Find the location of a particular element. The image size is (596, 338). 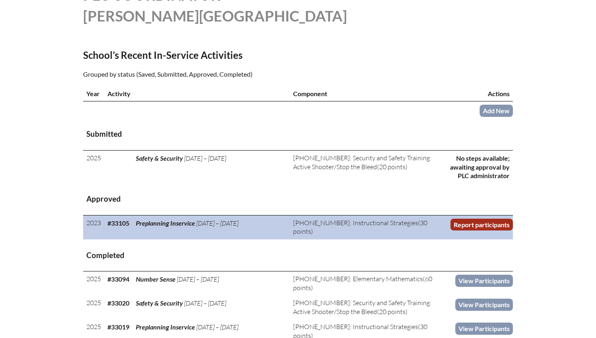

b: #33105 is located at coordinates (118, 223).